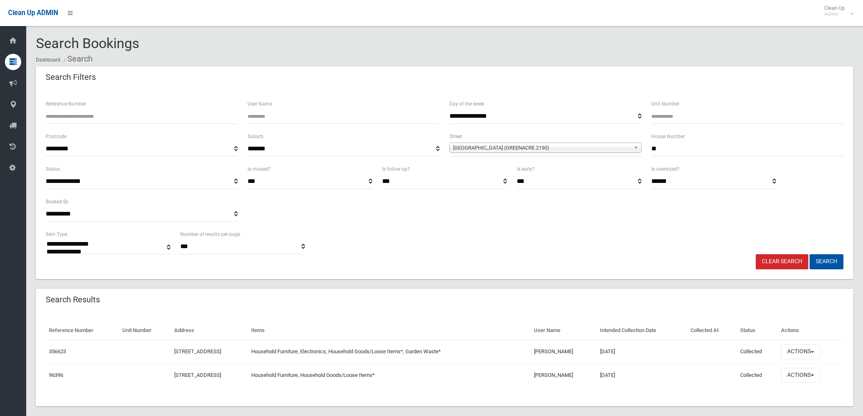 The width and height of the screenshot is (863, 416). What do you see at coordinates (665, 169) in the screenshot?
I see `label: Is oversized?` at bounding box center [665, 169].